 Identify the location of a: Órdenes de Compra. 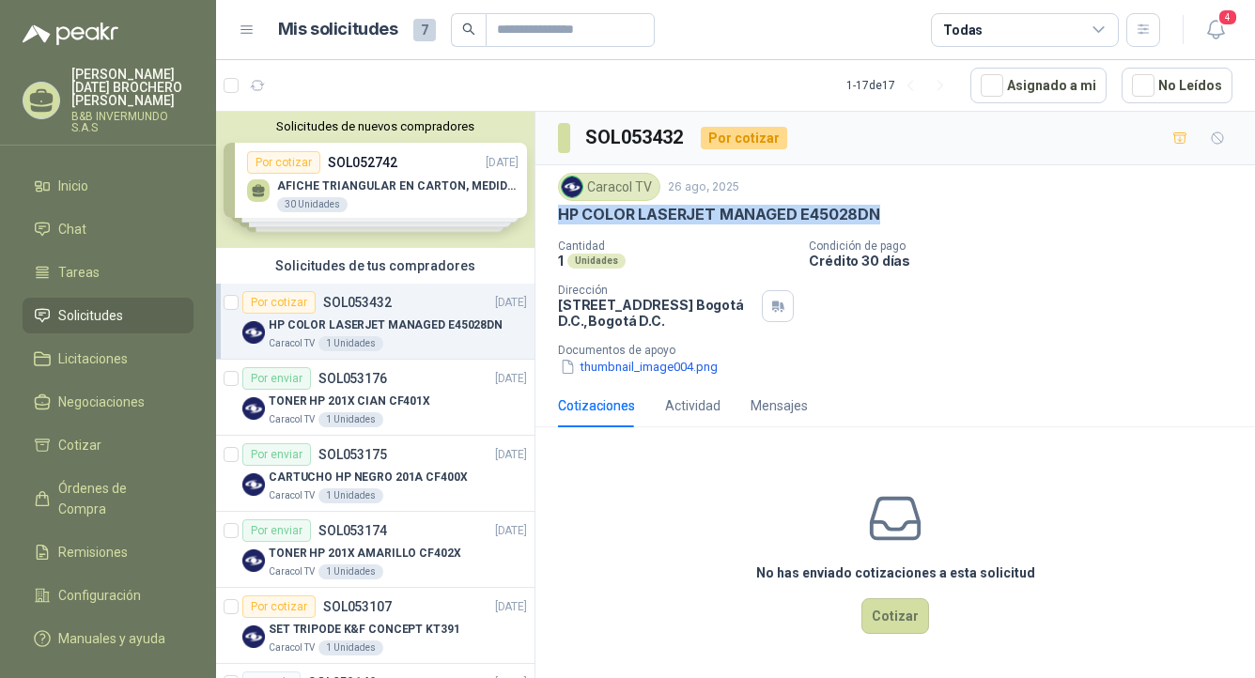
(108, 499).